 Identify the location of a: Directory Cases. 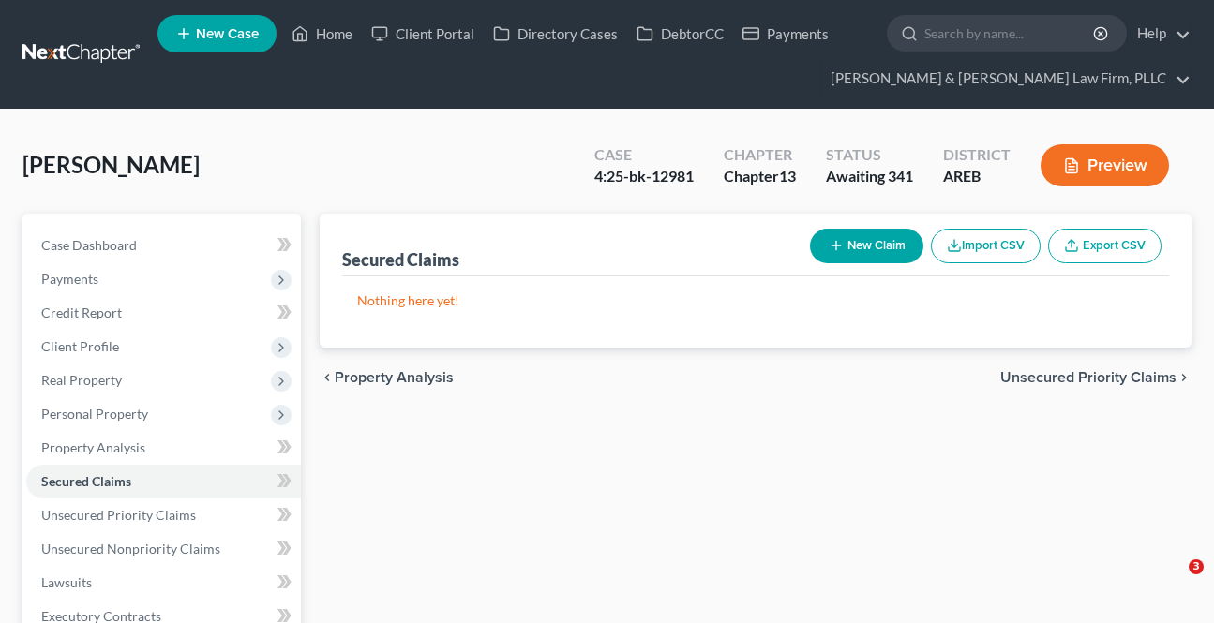
(555, 34).